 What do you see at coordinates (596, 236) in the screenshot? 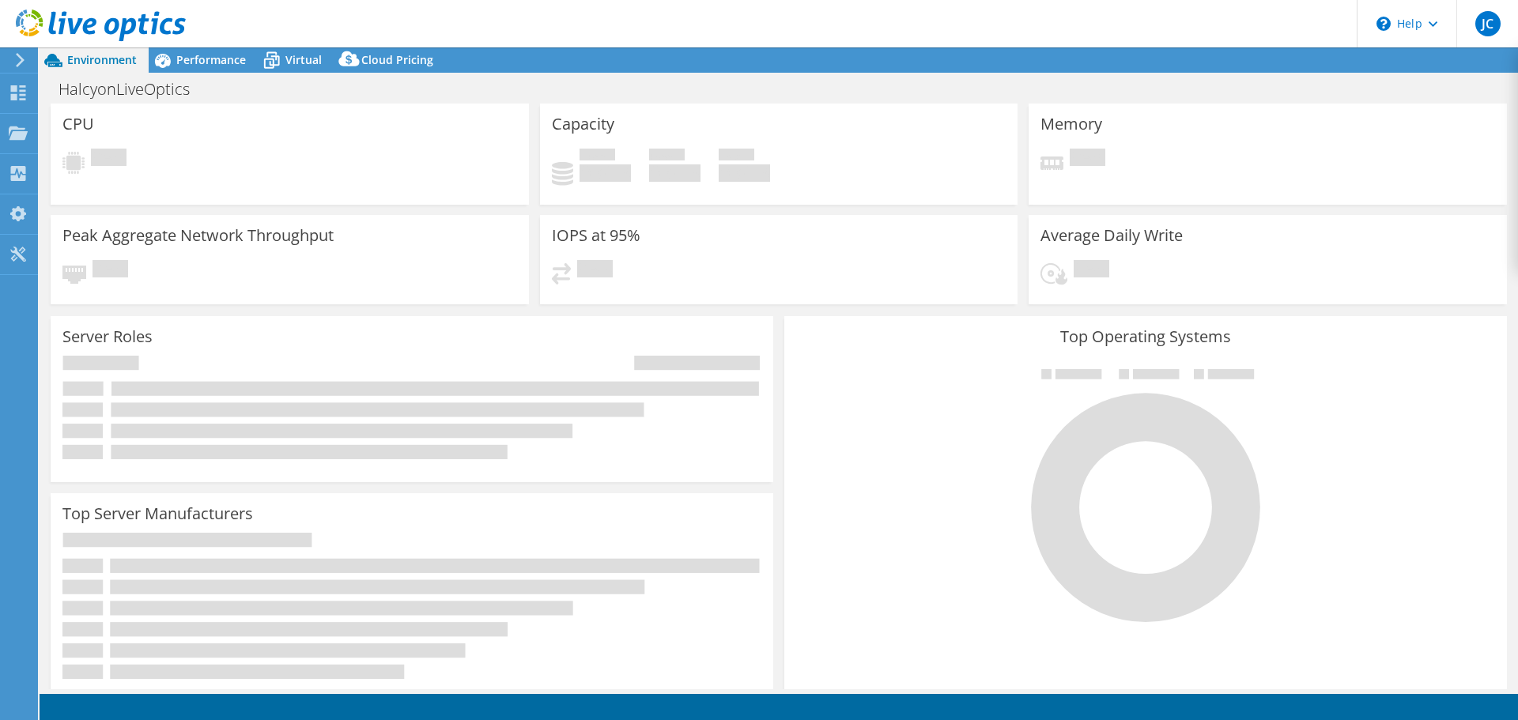
I see `h3: IOPS at 95%` at bounding box center [596, 236].